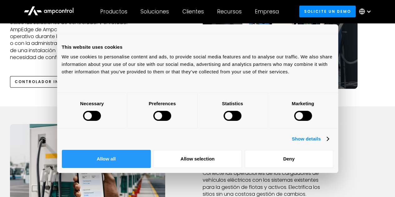  I want to click on strong: Marketing, so click(303, 103).